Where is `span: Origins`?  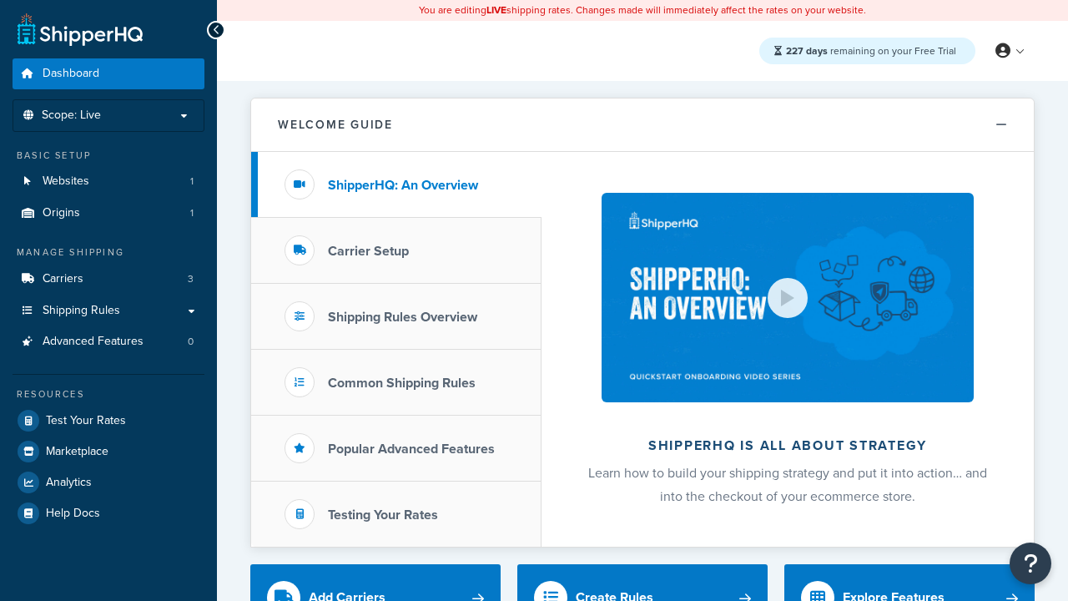 span: Origins is located at coordinates (61, 213).